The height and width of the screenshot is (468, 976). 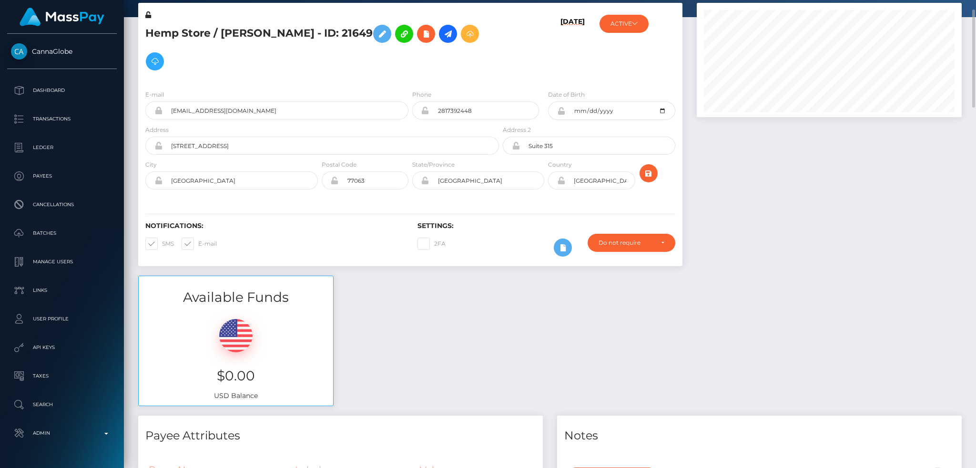 I want to click on p: Transactions, so click(x=62, y=119).